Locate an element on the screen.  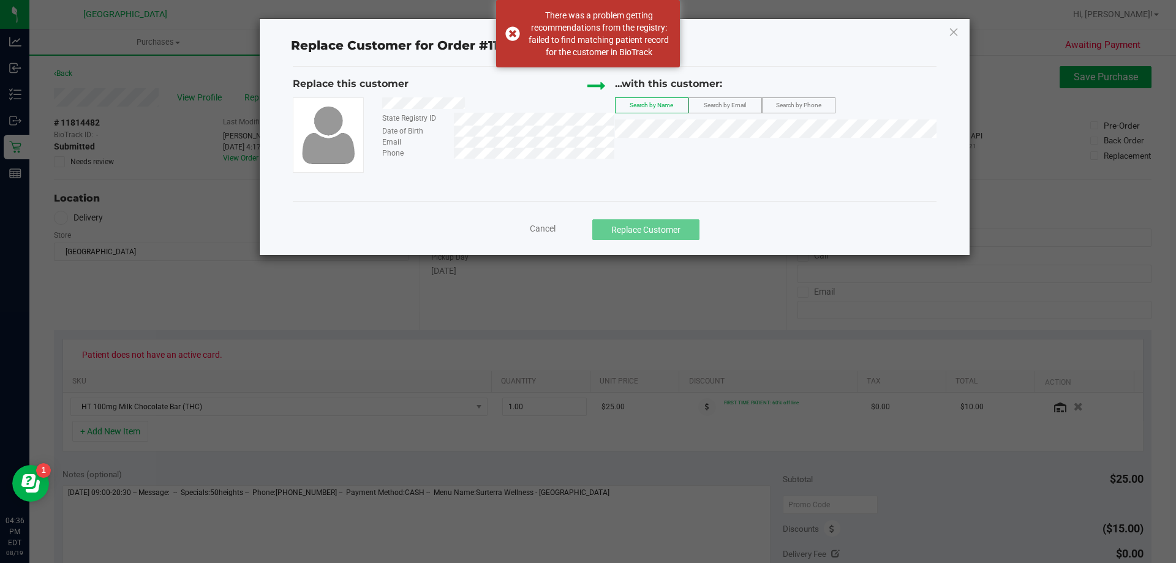
button: Replace Customer is located at coordinates (646, 230).